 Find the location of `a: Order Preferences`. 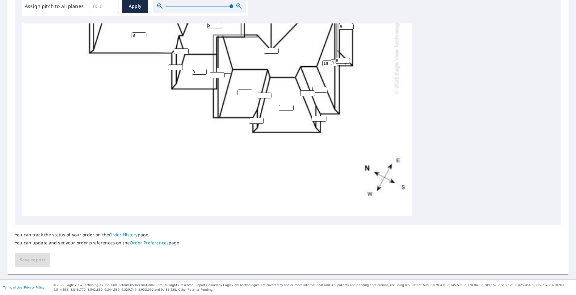

a: Order Preferences is located at coordinates (149, 243).